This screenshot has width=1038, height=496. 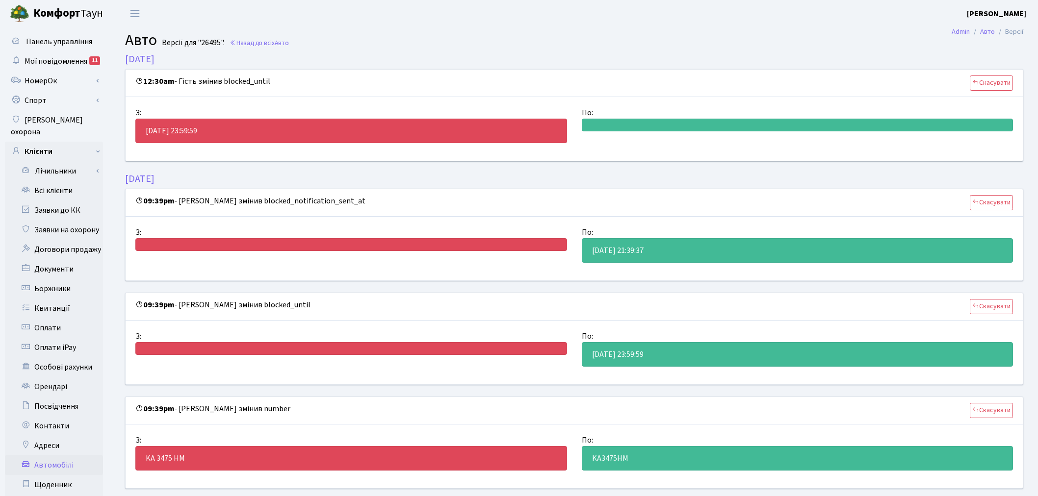 I want to click on a: Панель управління, so click(x=54, y=42).